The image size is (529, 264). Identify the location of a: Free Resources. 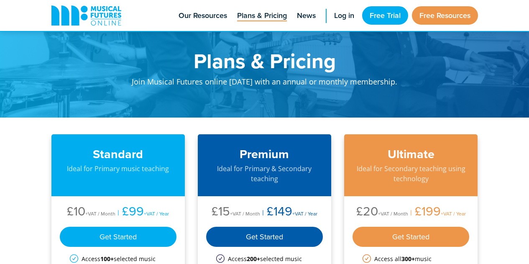
(445, 15).